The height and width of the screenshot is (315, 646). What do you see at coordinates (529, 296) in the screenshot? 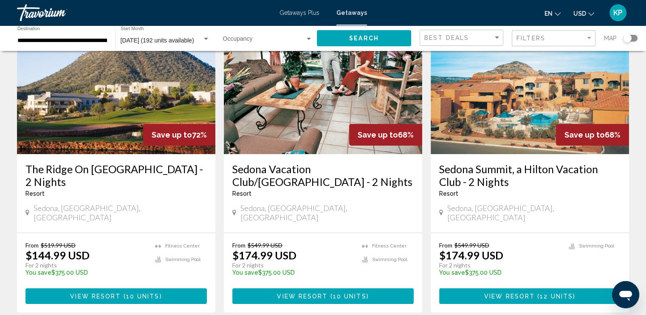
I see `a: View Resort(12 units)` at bounding box center [529, 296].